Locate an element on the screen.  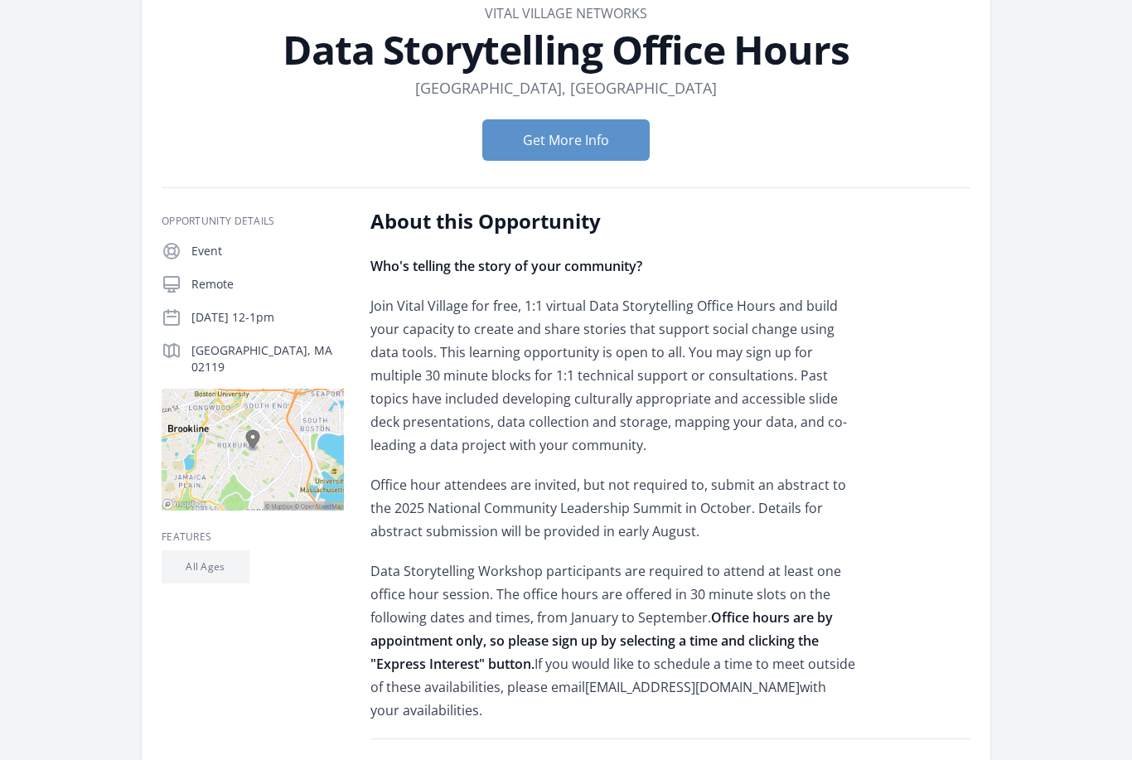
h3: Features is located at coordinates (253, 537).